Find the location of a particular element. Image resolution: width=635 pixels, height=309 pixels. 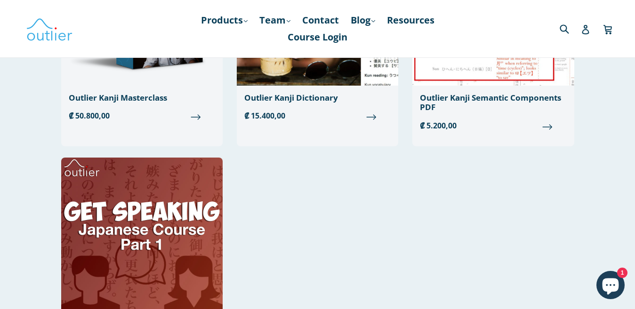

input: Search is located at coordinates (570, 28).